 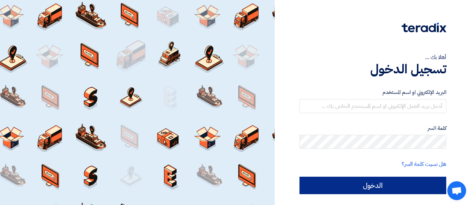 I want to click on label: البريد الإلكتروني او اسم المستخدم, so click(x=373, y=92).